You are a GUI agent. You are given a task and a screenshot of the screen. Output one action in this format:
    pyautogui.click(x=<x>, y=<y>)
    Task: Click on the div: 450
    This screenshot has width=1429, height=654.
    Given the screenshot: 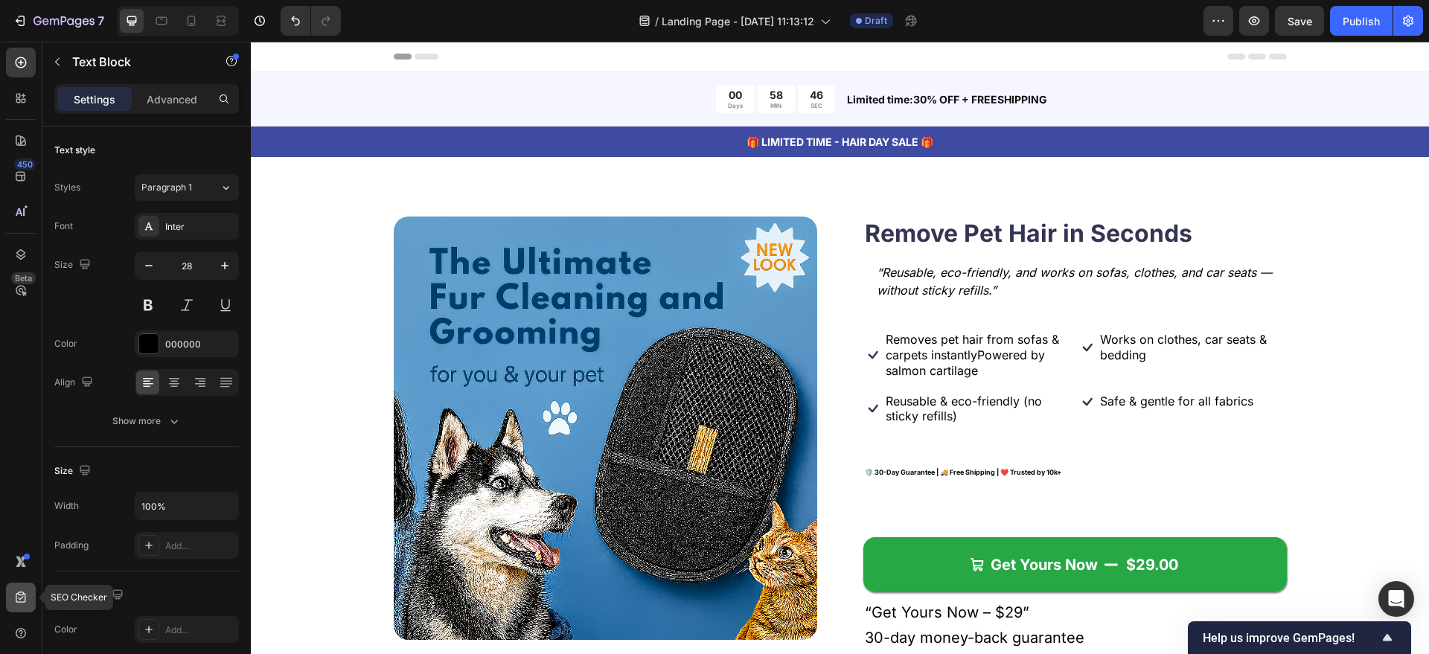 What is the action you would take?
    pyautogui.click(x=25, y=164)
    